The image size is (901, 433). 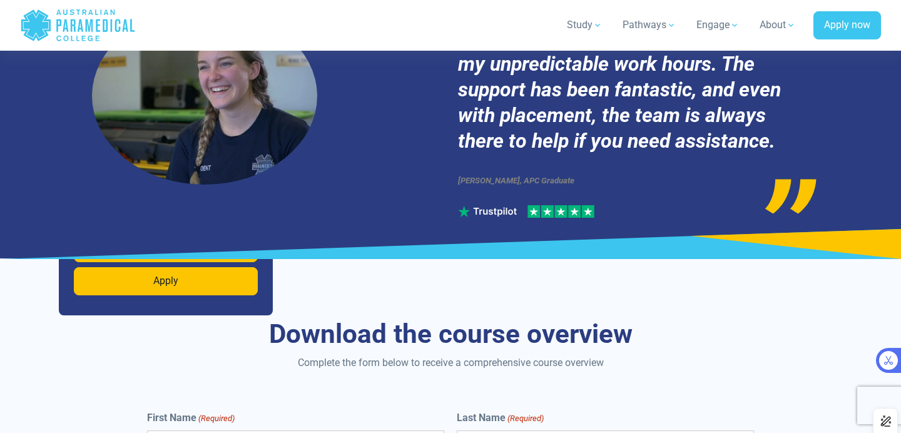 What do you see at coordinates (450, 334) in the screenshot?
I see `h3: Download the course overview` at bounding box center [450, 334].